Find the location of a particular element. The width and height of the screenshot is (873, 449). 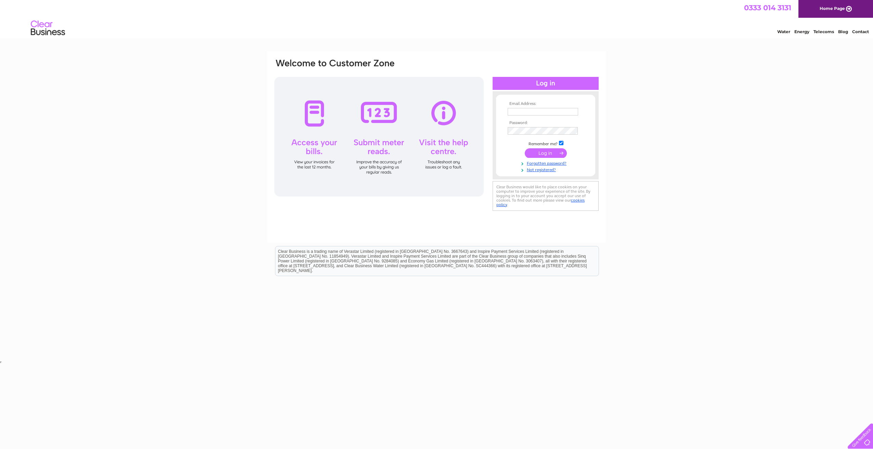

span: 0333 014 3131 is located at coordinates (767, 8).